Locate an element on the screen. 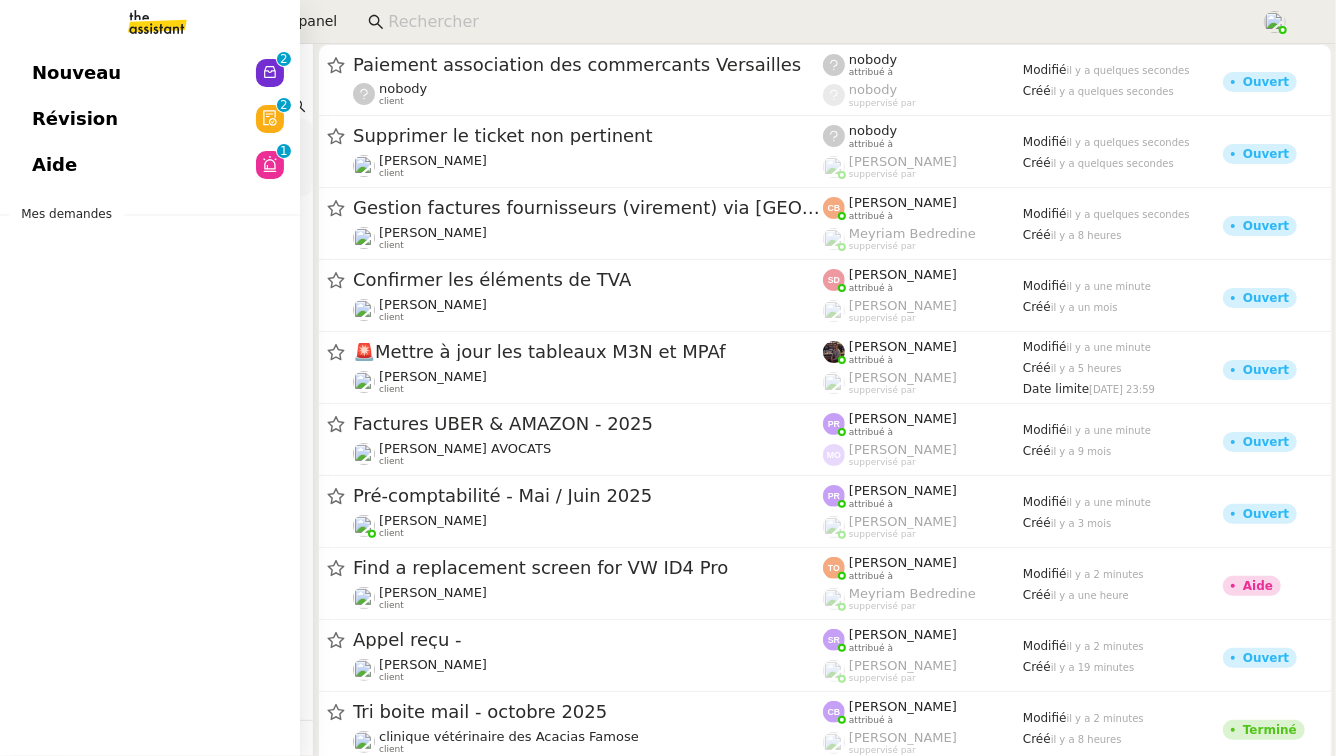  span: Confirmer les éléments de TVA is located at coordinates (588, 280).